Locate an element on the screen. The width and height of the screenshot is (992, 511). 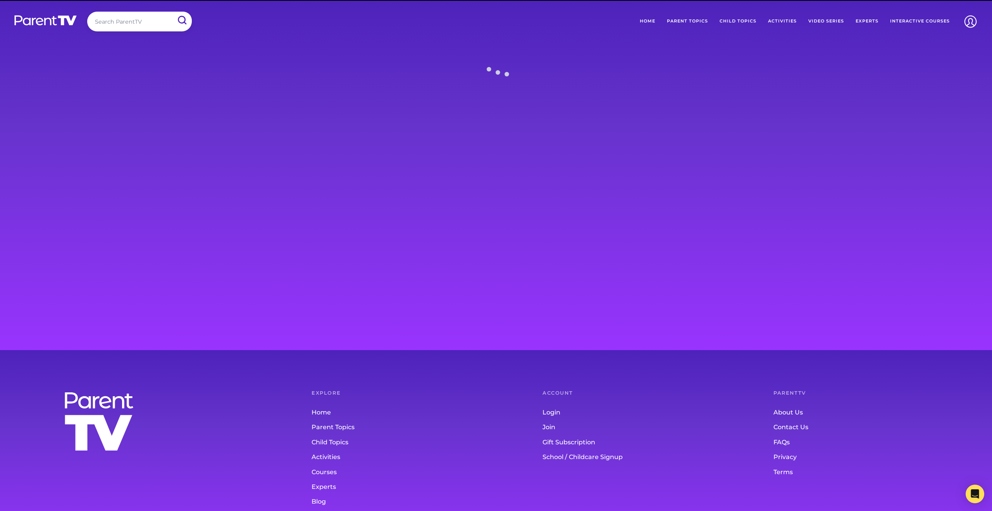
a: Login is located at coordinates (643, 412).